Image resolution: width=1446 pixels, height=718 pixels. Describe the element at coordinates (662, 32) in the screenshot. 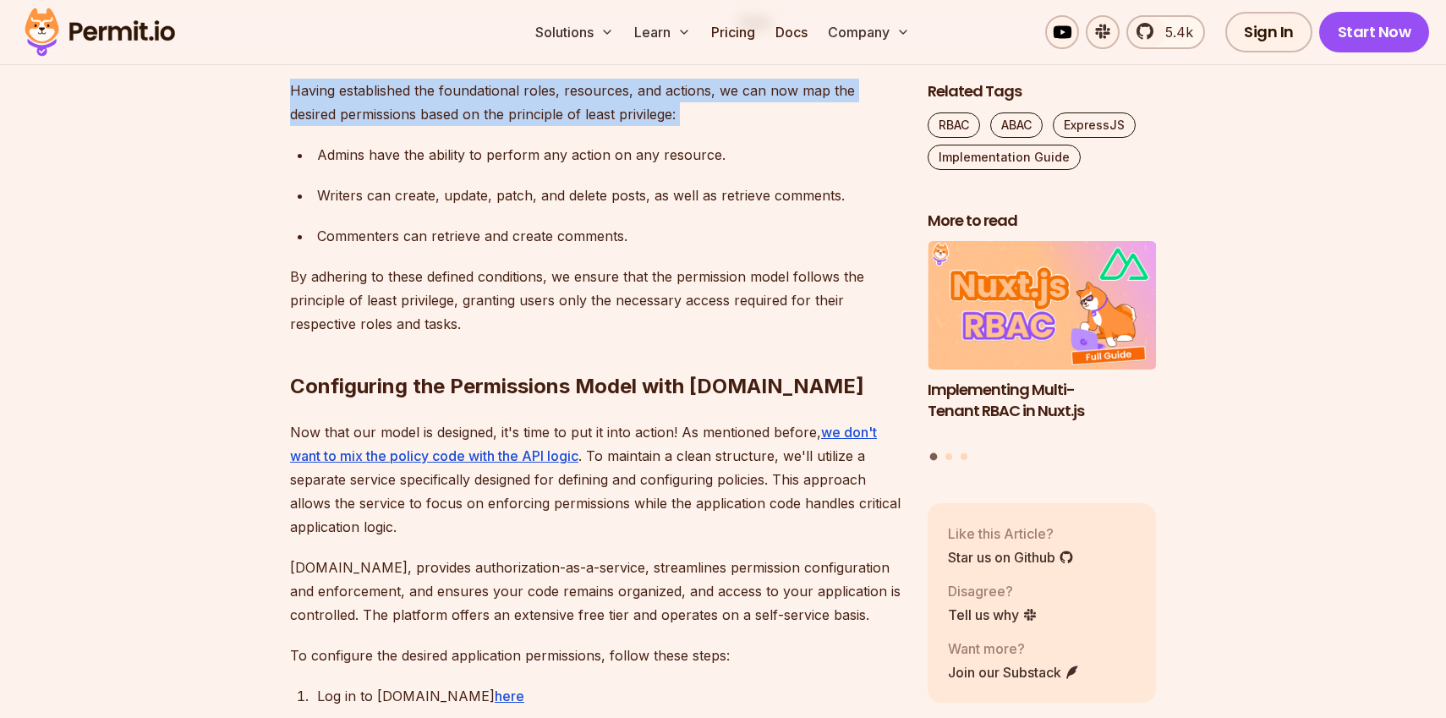

I see `button: Learn` at that location.